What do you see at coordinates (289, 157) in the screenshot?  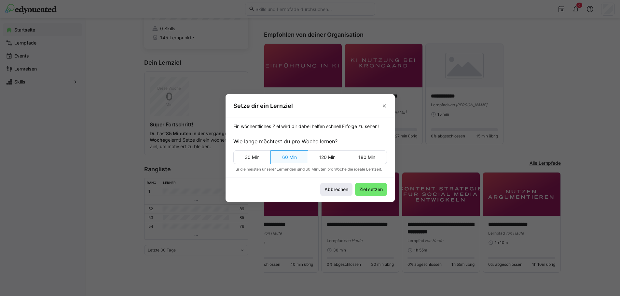 I see `eds-button-option: 60 Min` at bounding box center [289, 157].